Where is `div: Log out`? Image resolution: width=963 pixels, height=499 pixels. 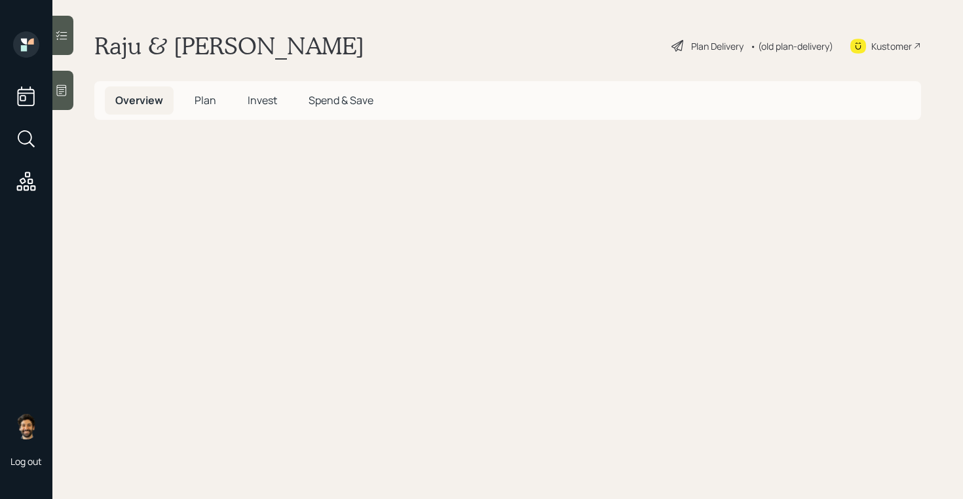
div: Log out is located at coordinates (26, 461).